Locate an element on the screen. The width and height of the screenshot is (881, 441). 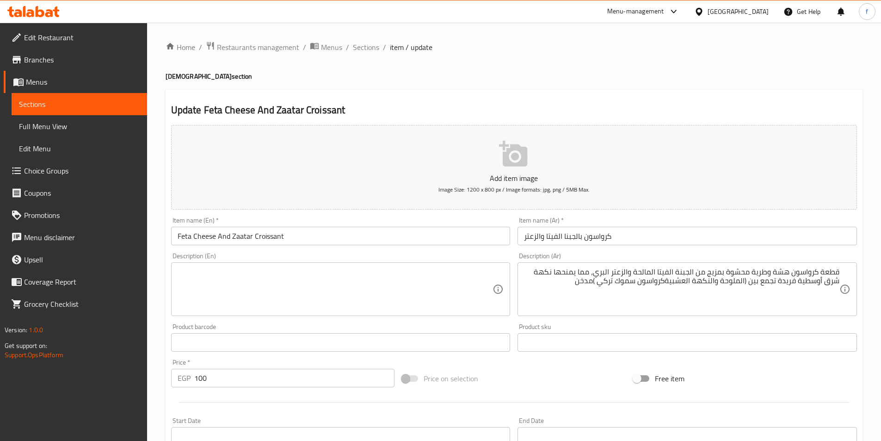
a: Promotions is located at coordinates (75, 215).